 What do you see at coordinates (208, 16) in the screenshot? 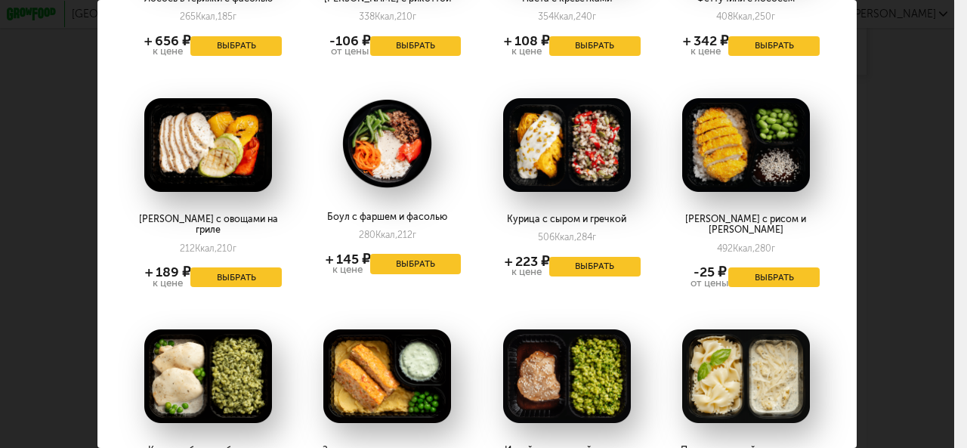
I see `div: 265 185` at bounding box center [208, 16].